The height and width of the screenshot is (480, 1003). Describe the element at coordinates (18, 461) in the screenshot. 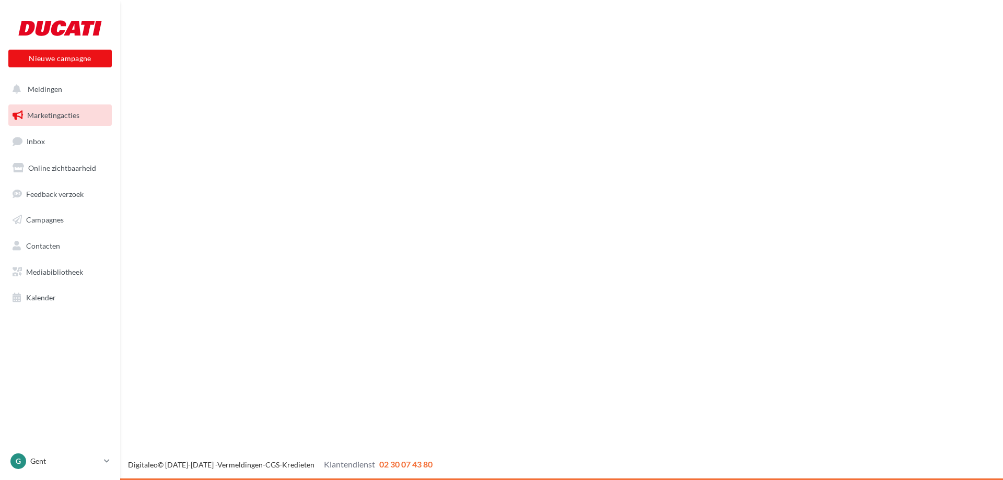

I see `span: G` at that location.